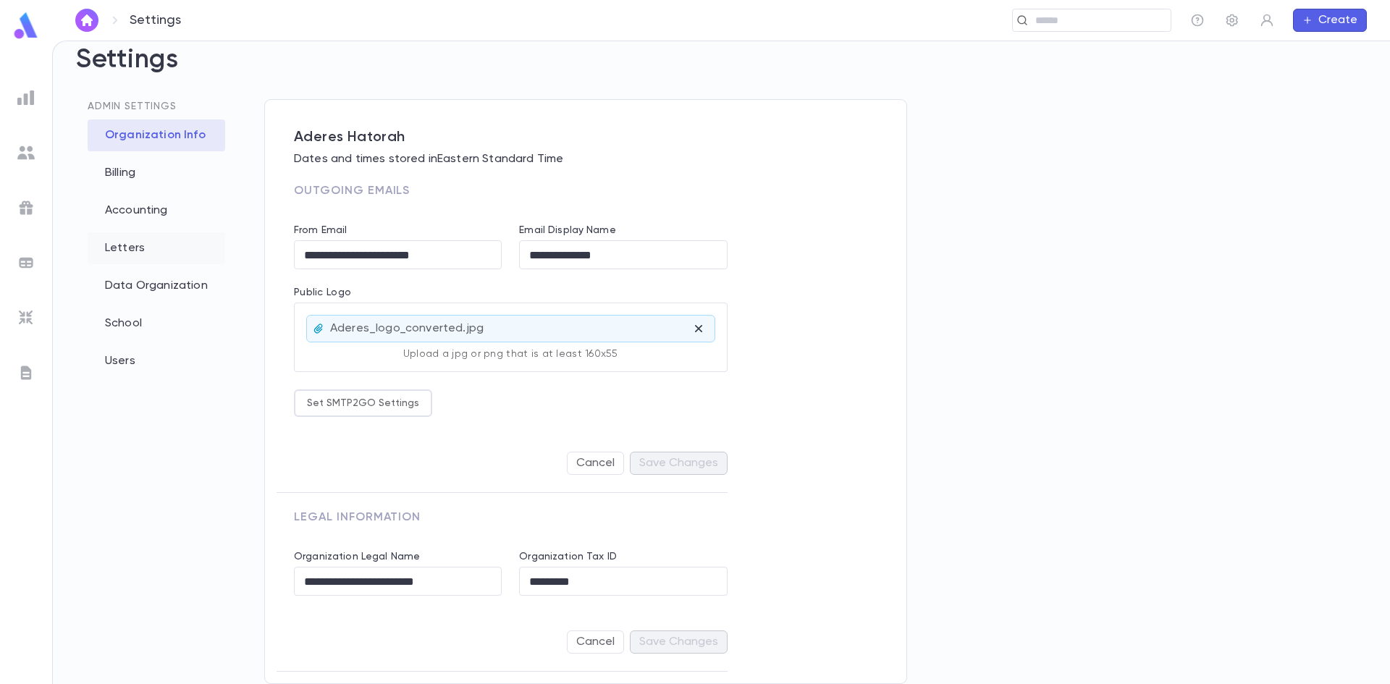 The height and width of the screenshot is (684, 1390). What do you see at coordinates (586, 138) in the screenshot?
I see `span: Aderes Hatorah` at bounding box center [586, 138].